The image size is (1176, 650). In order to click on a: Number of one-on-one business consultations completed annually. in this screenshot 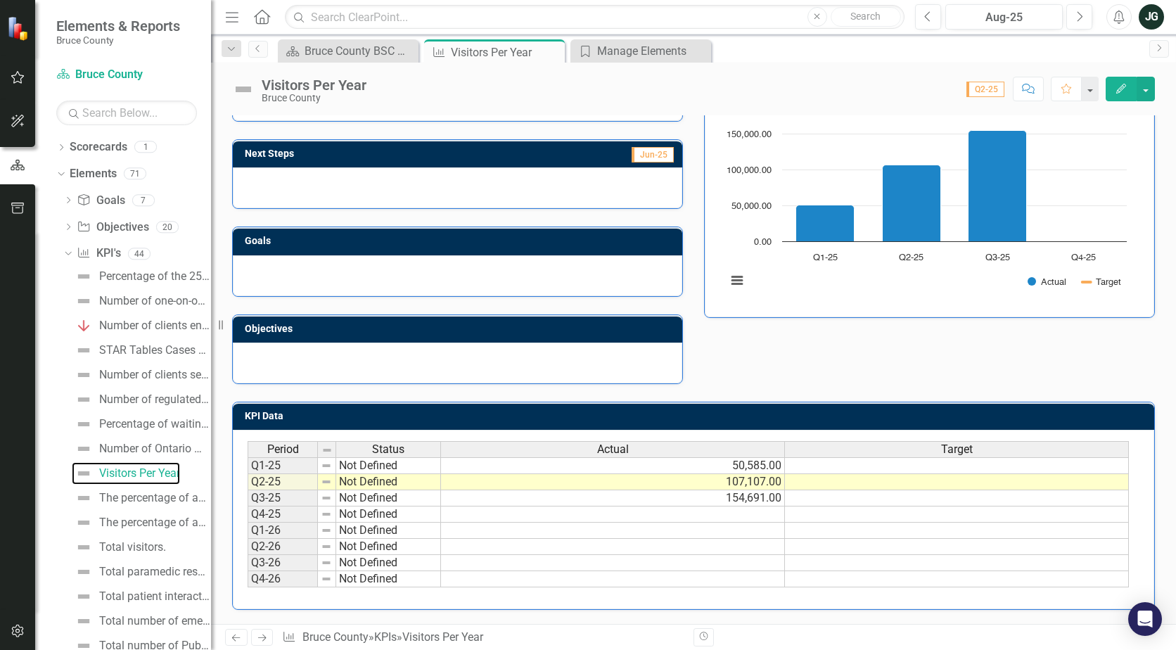, I will do `click(141, 301)`.